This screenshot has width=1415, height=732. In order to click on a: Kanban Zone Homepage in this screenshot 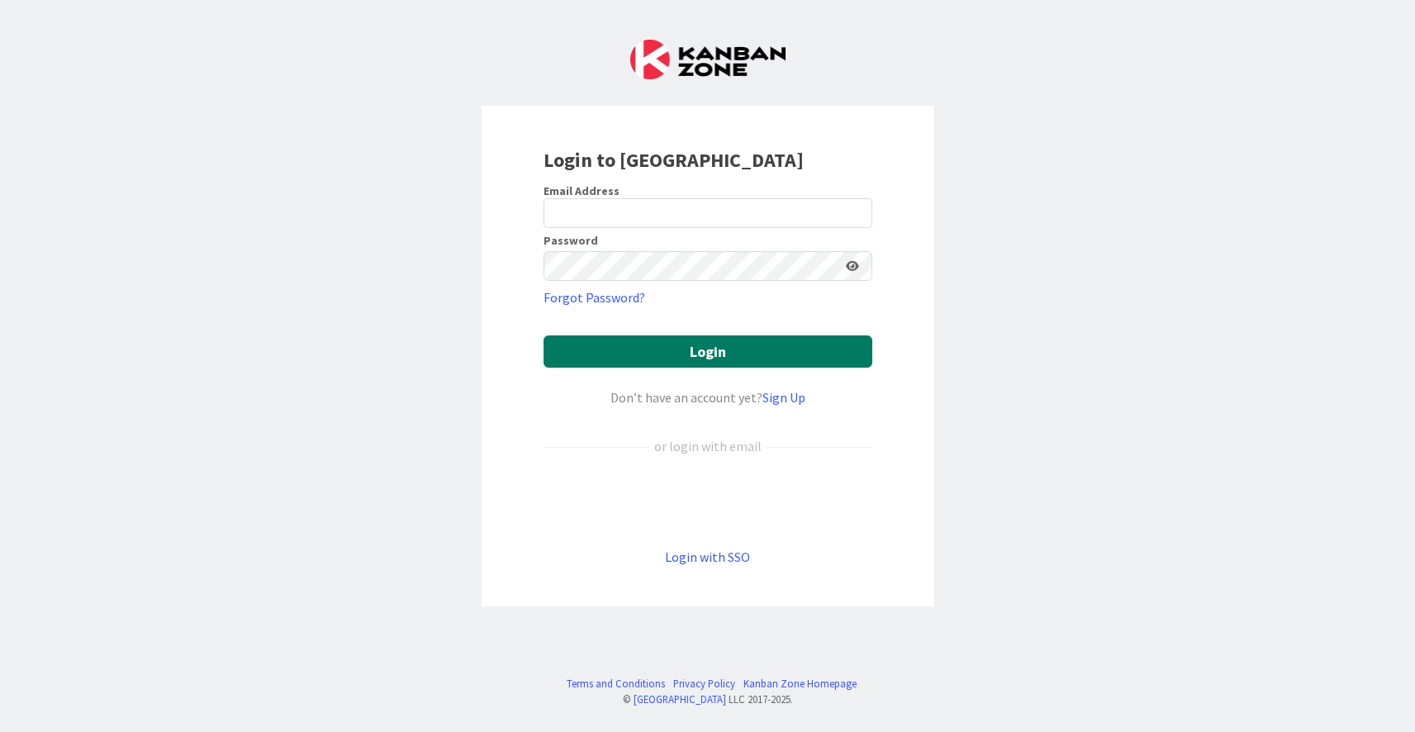, I will do `click(800, 683)`.